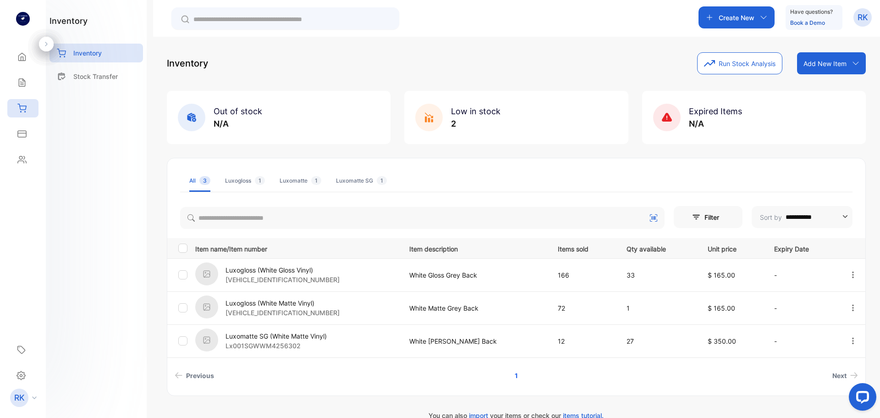  What do you see at coordinates (200, 375) in the screenshot?
I see `span: Previous` at bounding box center [200, 375].